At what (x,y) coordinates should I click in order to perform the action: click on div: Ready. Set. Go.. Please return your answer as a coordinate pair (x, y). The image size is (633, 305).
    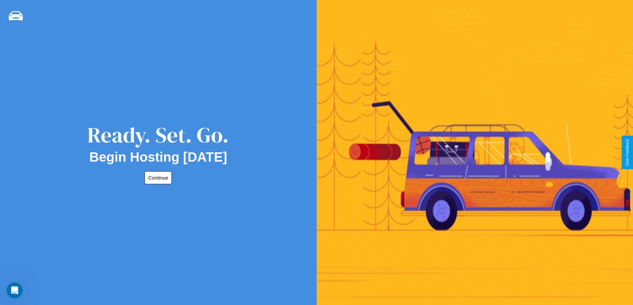
    Looking at the image, I should click on (158, 135).